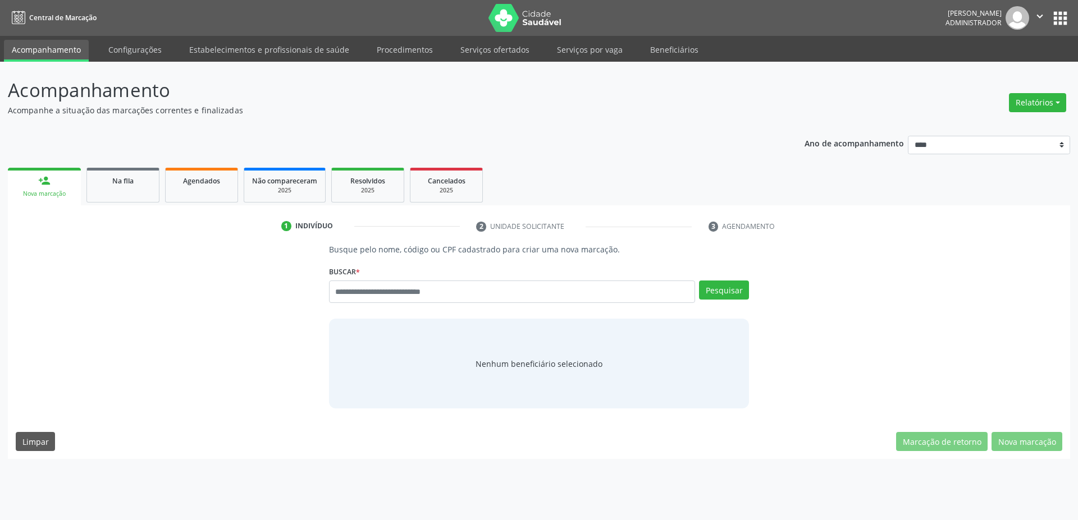 The image size is (1078, 520). I want to click on span: Nenhum beneficiário selecionado, so click(539, 364).